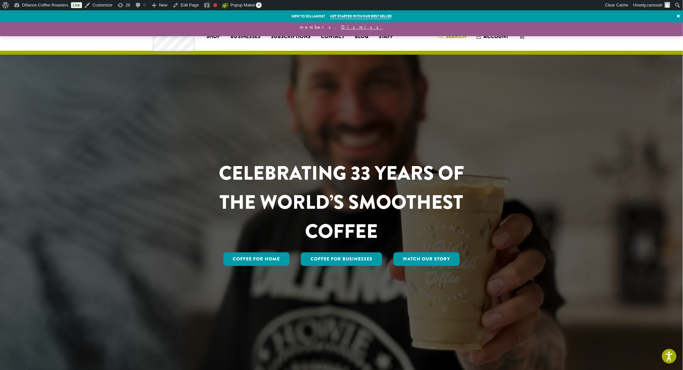 The image size is (683, 370). What do you see at coordinates (245, 36) in the screenshot?
I see `span: Businesses` at bounding box center [245, 36].